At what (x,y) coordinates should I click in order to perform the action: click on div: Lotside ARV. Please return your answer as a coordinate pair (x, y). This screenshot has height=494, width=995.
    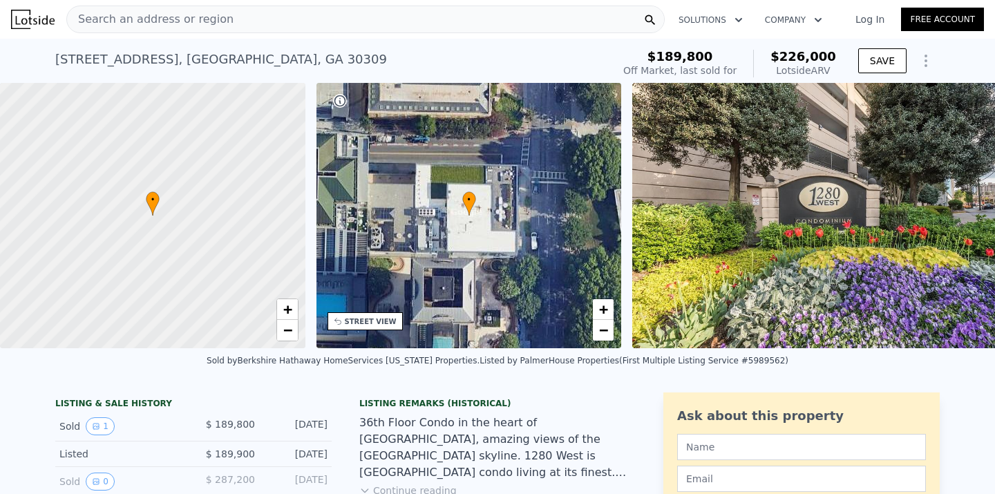
    Looking at the image, I should click on (803, 71).